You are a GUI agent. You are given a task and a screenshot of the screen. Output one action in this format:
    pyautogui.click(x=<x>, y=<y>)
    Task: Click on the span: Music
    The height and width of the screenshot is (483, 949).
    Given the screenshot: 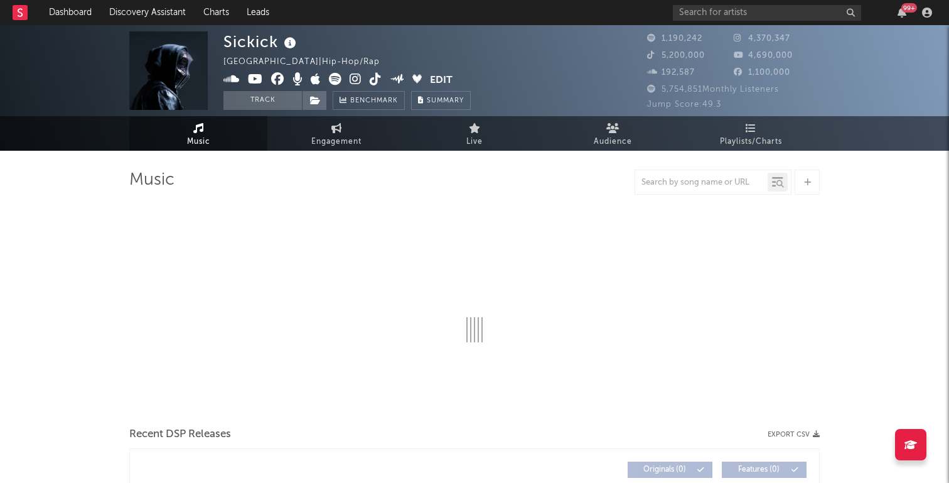 What is the action you would take?
    pyautogui.click(x=198, y=142)
    